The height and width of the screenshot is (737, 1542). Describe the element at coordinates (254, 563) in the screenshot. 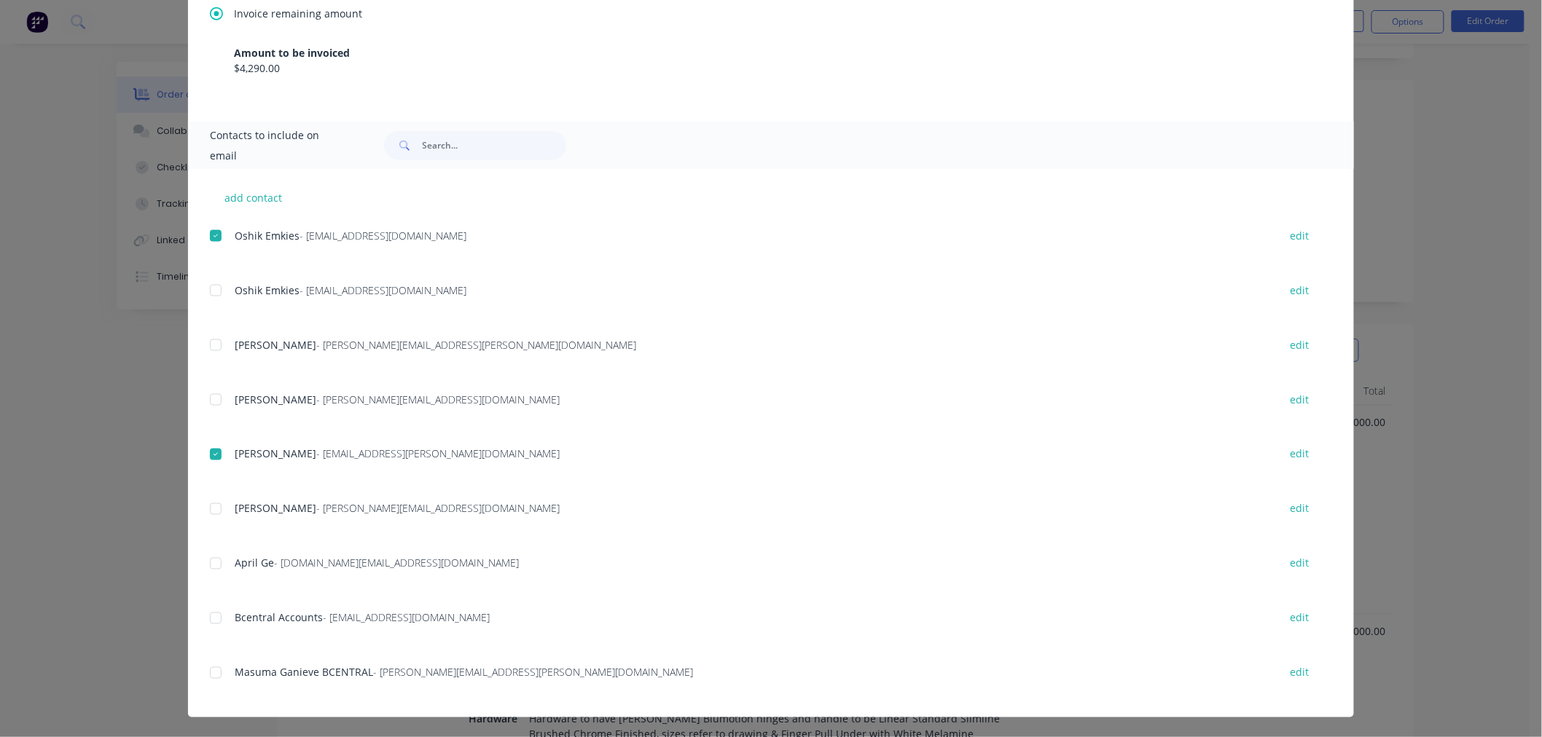

I see `span: April Ge` at that location.